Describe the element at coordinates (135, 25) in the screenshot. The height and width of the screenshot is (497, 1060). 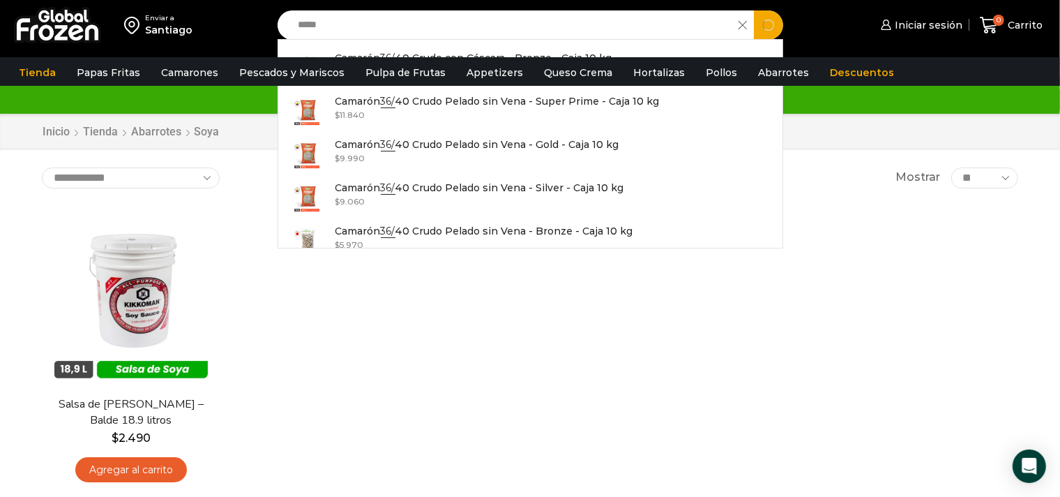
I see `img: address-field-icon.svg` at that location.